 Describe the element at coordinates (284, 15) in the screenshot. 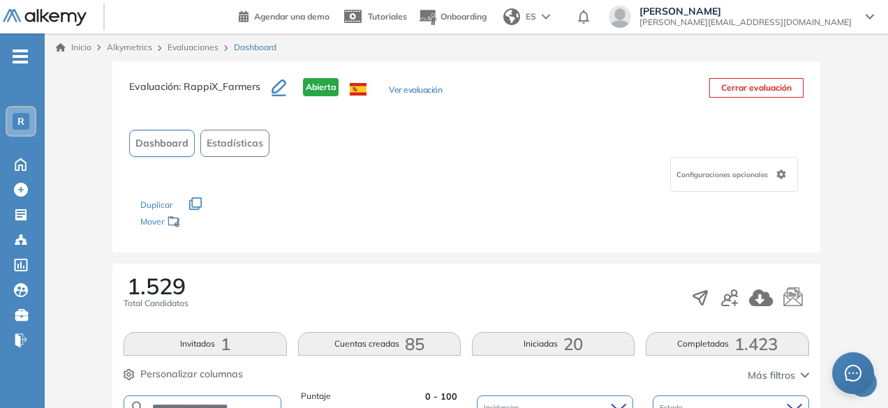

I see `a: Agendar una demo` at that location.